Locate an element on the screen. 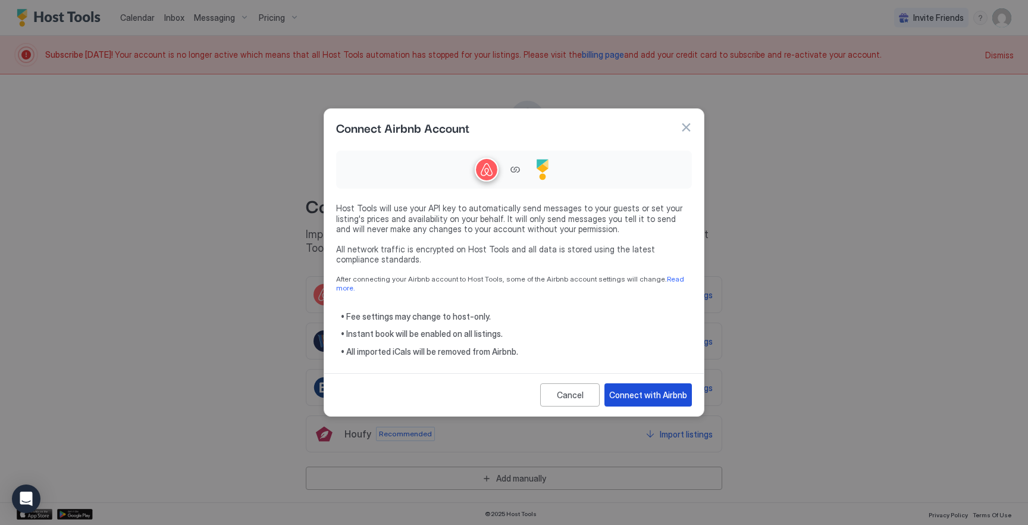 The image size is (1028, 525). div: Connect with Airbnb is located at coordinates (648, 394).